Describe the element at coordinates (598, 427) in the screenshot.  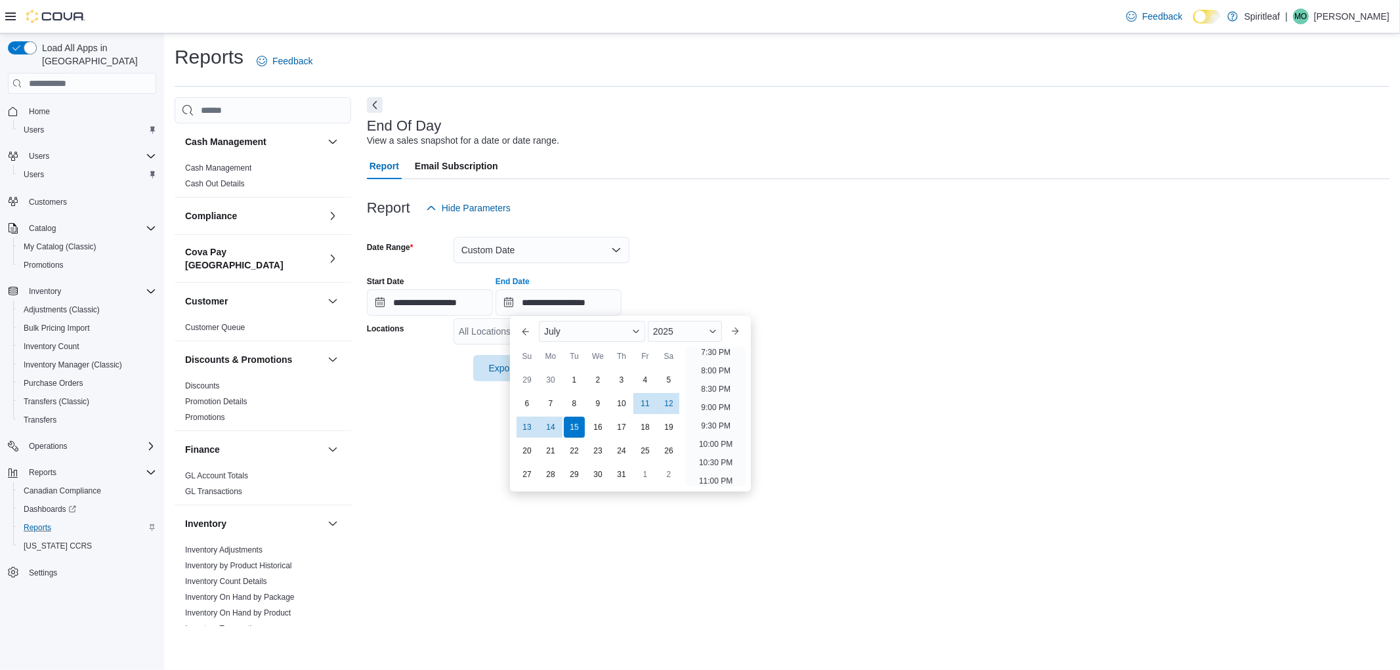
I see `div: day-16` at that location.